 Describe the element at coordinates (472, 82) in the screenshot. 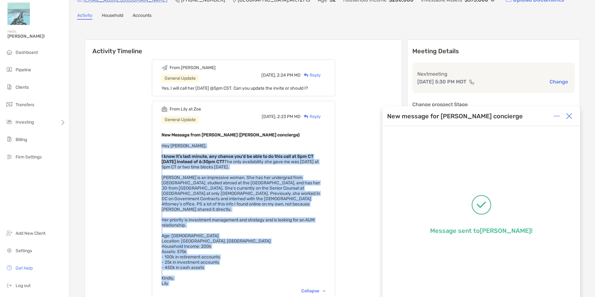

I see `img: communication type` at that location.